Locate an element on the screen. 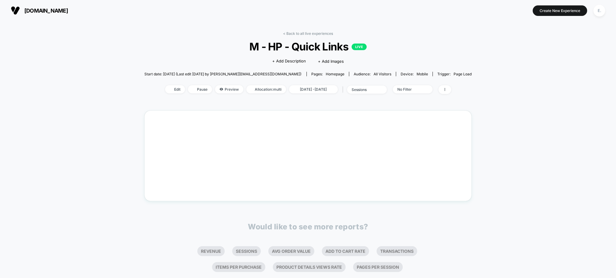 The height and width of the screenshot is (278, 616). span: Page Load is located at coordinates (462, 74).